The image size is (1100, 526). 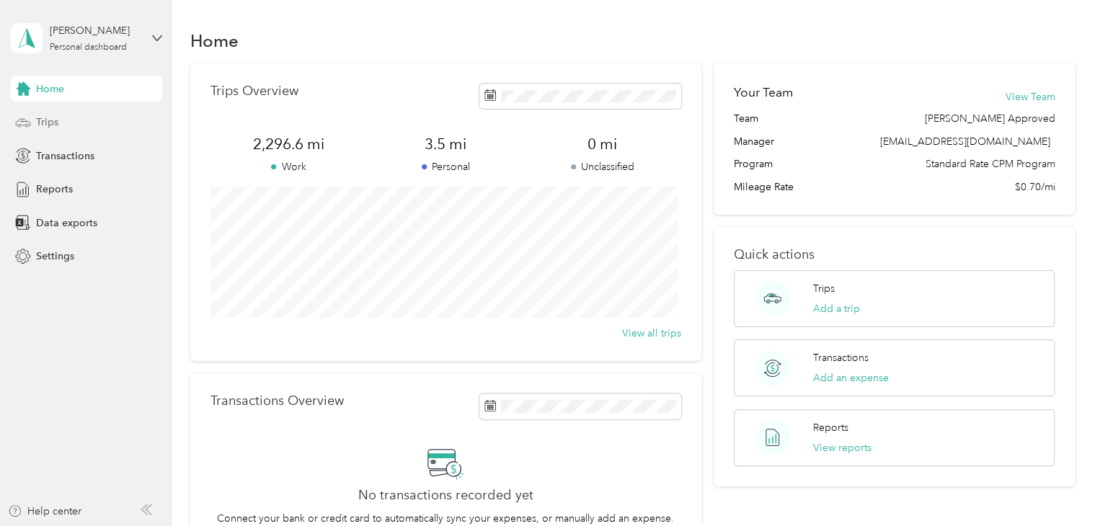 I want to click on span: Manager, so click(x=754, y=141).